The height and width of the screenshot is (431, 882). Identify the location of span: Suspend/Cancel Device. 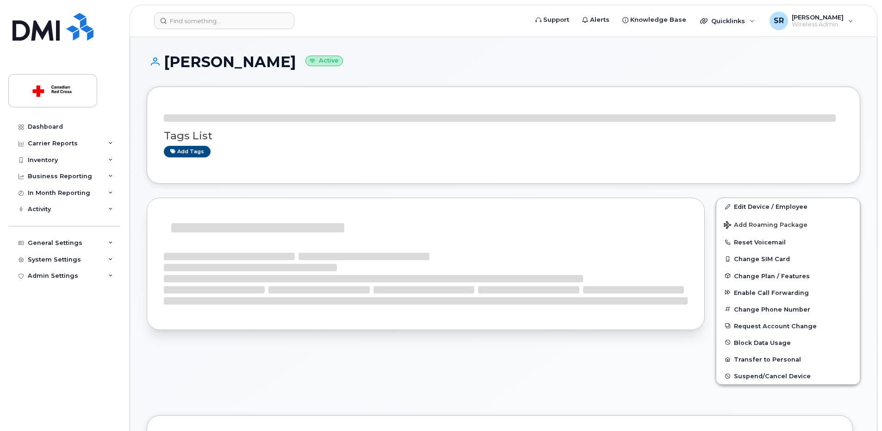
(773, 376).